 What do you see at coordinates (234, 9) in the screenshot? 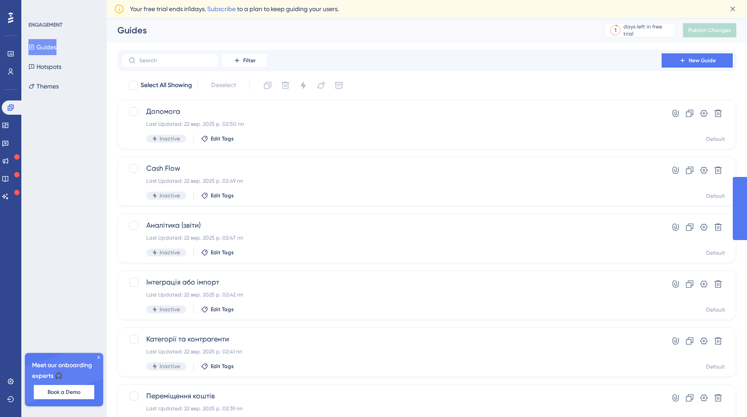
I see `span: Your free trial ends in 1 days. to a plan to keep guiding your users.` at bounding box center [234, 9].